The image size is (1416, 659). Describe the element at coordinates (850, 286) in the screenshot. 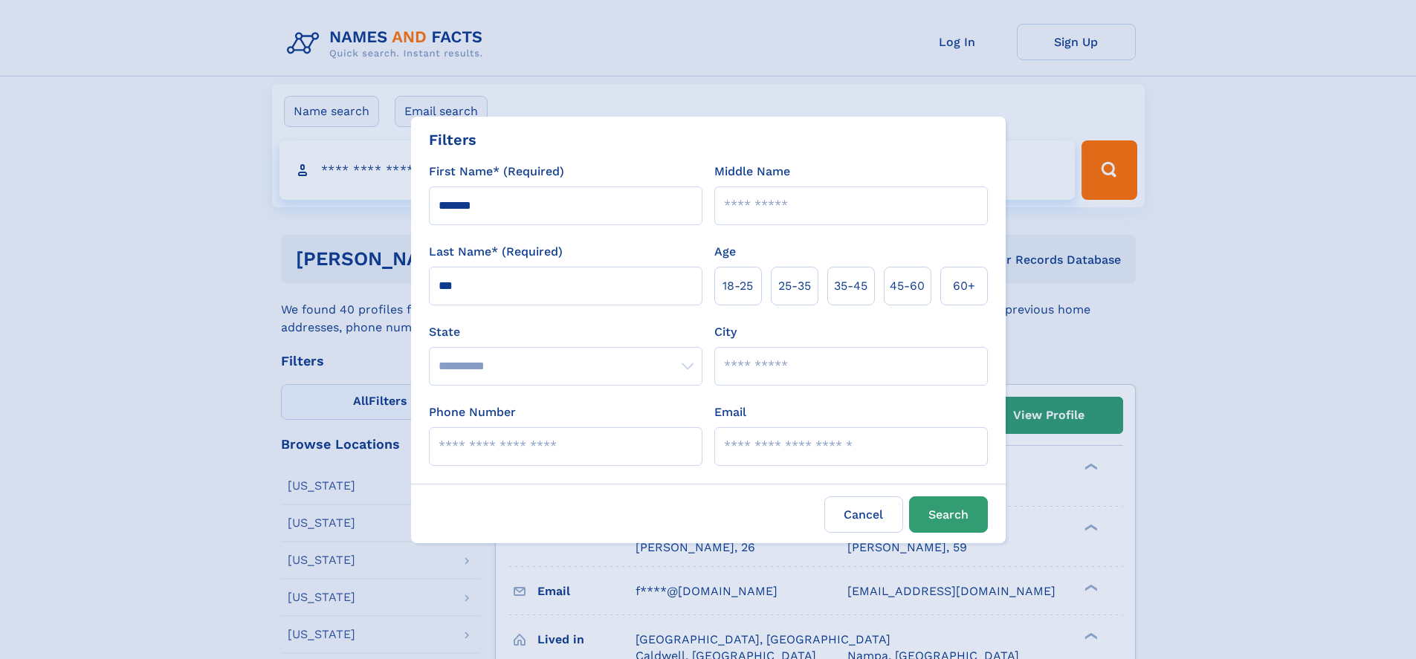

I see `span: 35‑45` at that location.